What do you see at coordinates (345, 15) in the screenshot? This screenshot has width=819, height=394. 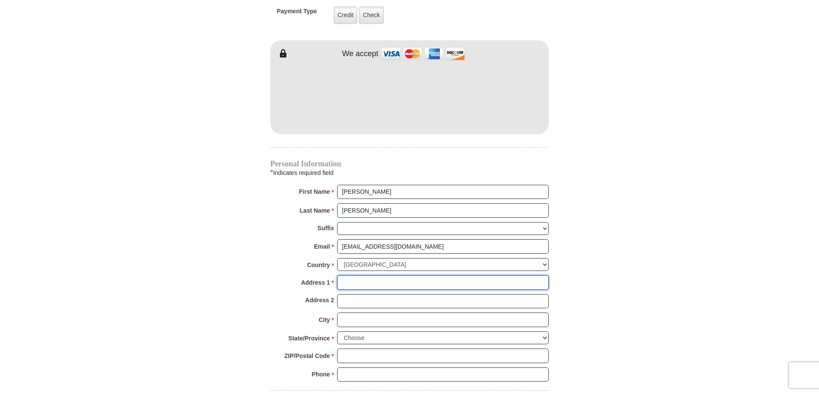 I see `label: Credit` at bounding box center [345, 15].